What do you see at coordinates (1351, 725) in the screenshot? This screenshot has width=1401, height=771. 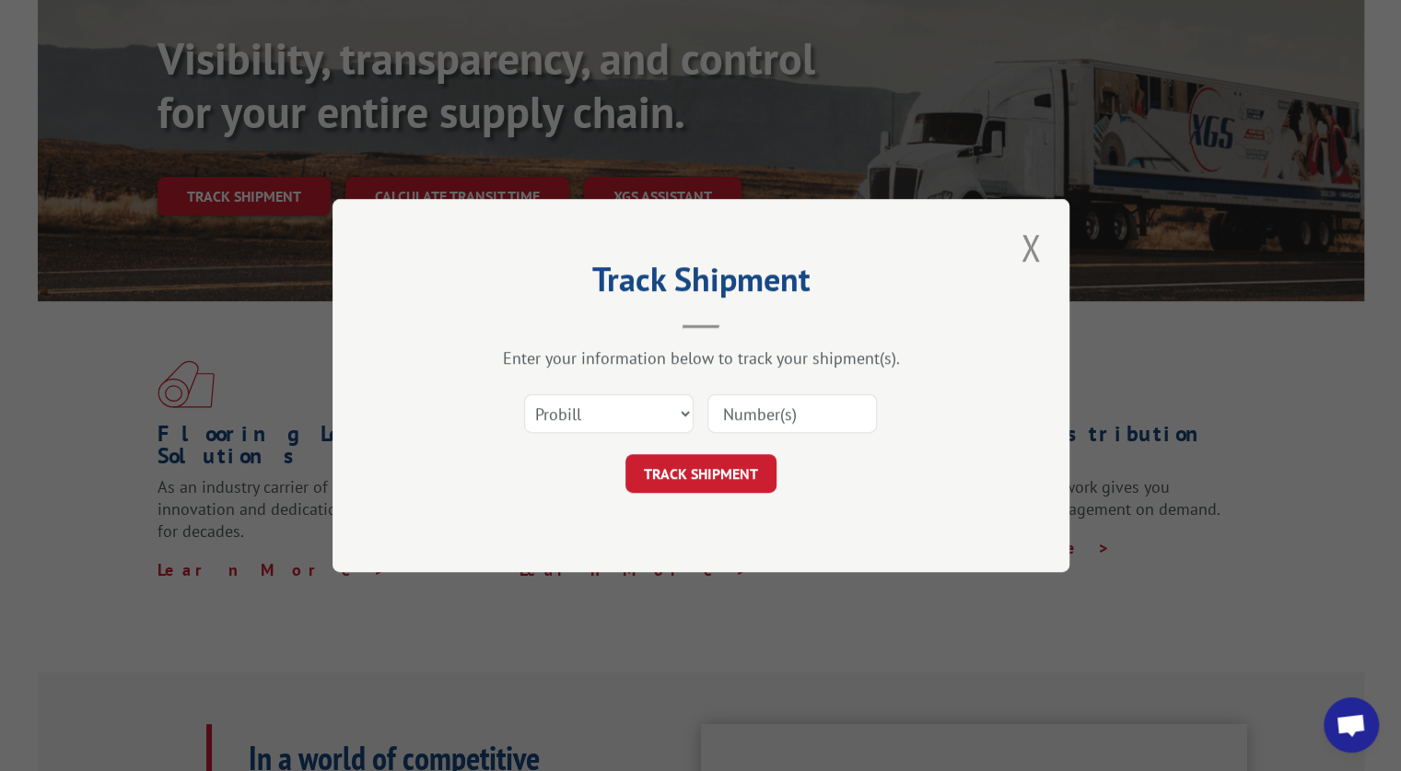 I see `a: Open chat` at bounding box center [1351, 725].